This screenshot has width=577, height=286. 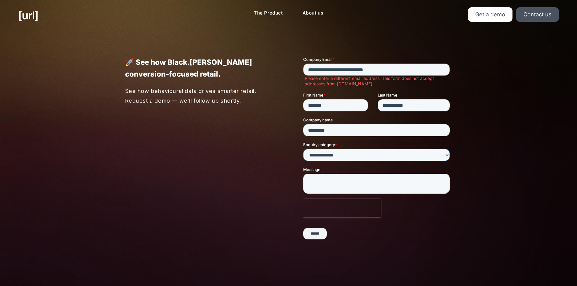 What do you see at coordinates (84, 39) in the screenshot?
I see `span: Last Name` at bounding box center [84, 39].